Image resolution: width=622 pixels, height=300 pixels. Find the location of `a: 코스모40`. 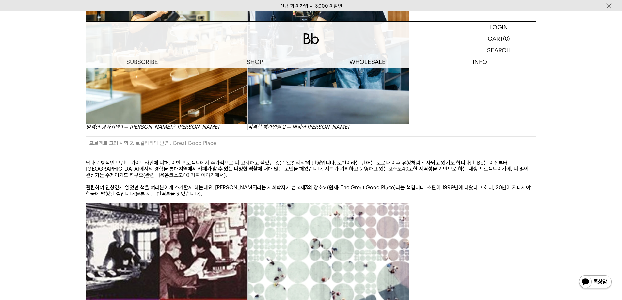

a: 코스모40 is located at coordinates (398, 169).